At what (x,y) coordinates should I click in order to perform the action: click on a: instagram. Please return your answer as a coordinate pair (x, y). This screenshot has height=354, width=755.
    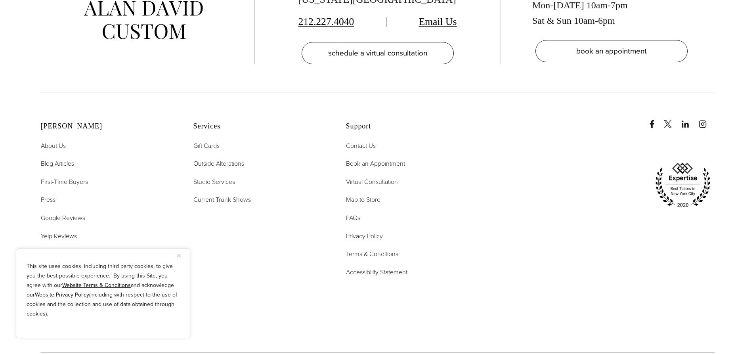
    Looking at the image, I should click on (706, 120).